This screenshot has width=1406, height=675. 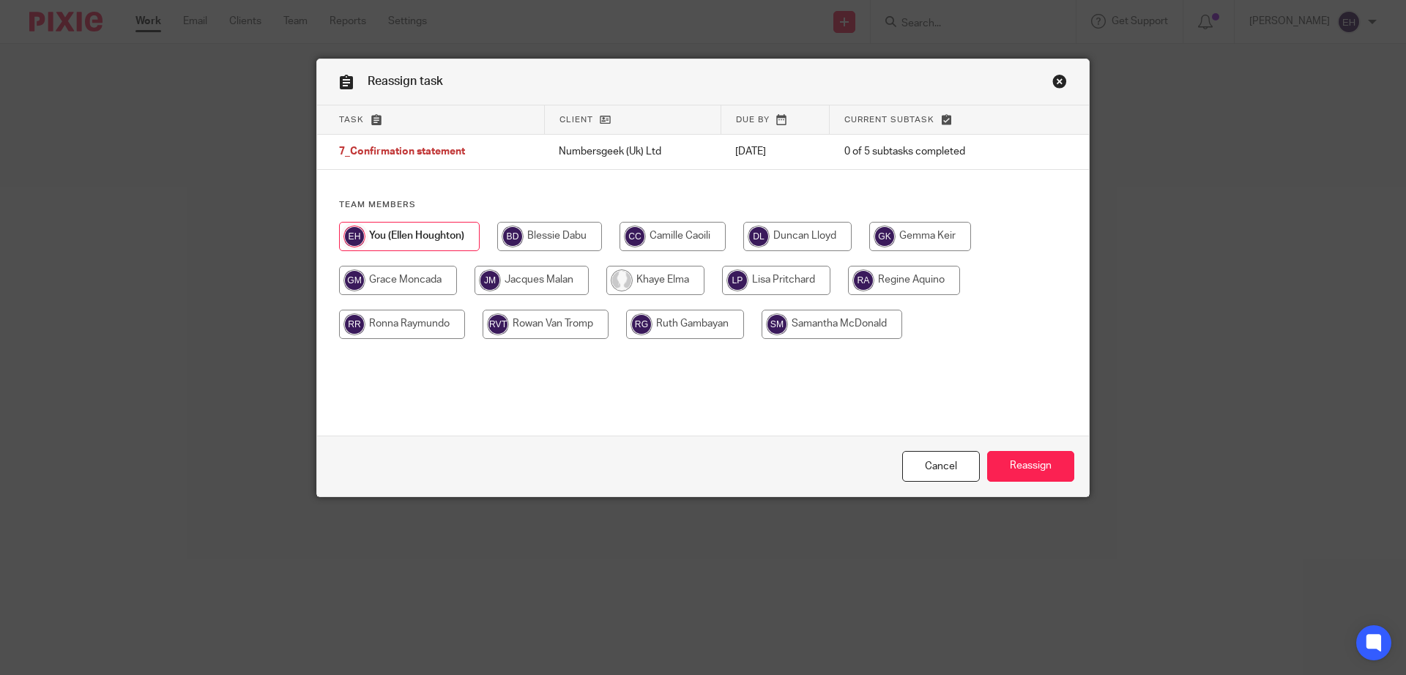 What do you see at coordinates (1031, 467) in the screenshot?
I see `input: Reassign` at bounding box center [1031, 467].